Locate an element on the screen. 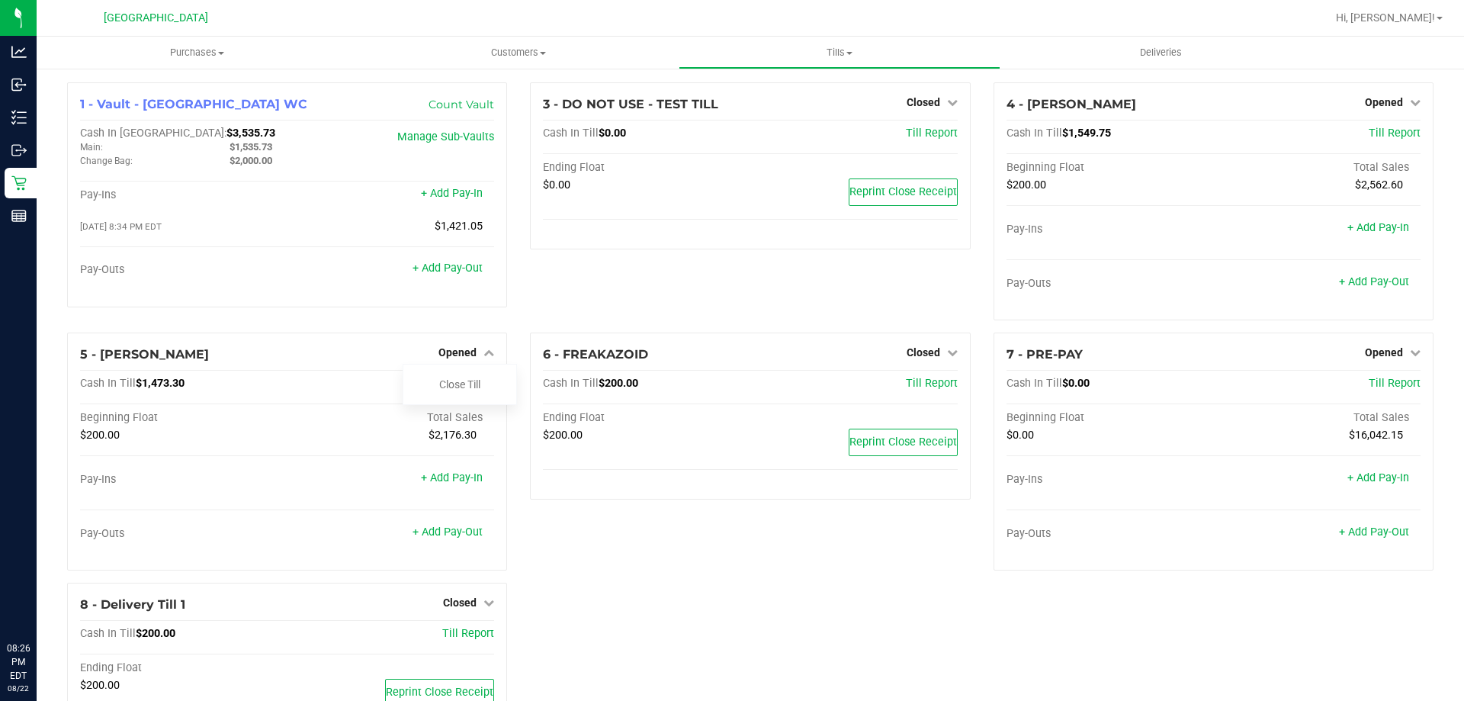  span: 8 - Delivery Till 1 is located at coordinates (133, 604).